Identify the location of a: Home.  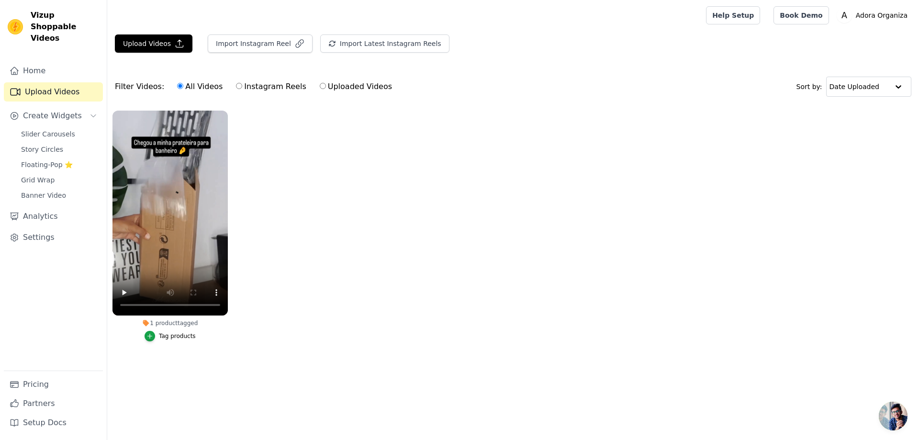
(53, 71).